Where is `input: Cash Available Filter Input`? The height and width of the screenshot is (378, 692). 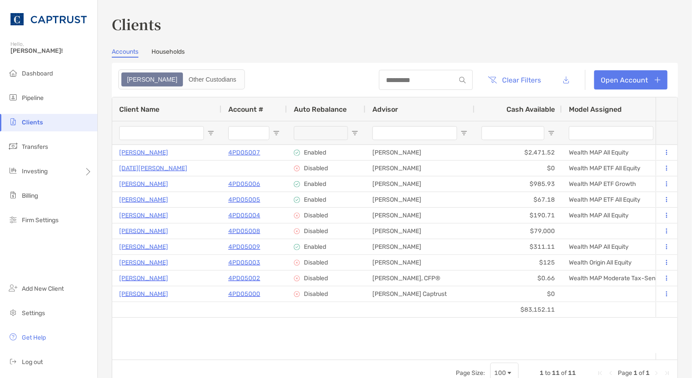
input: Cash Available Filter Input is located at coordinates (513, 133).